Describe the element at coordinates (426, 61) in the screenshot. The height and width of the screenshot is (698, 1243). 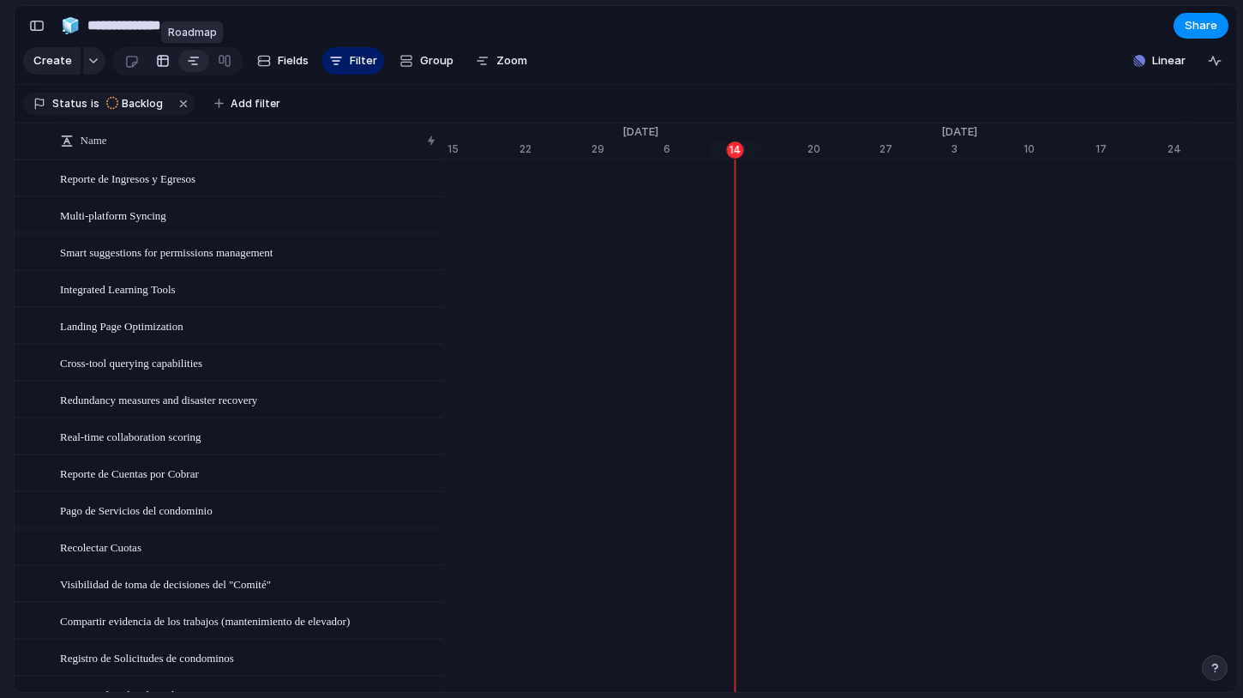
I see `button: Group` at that location.